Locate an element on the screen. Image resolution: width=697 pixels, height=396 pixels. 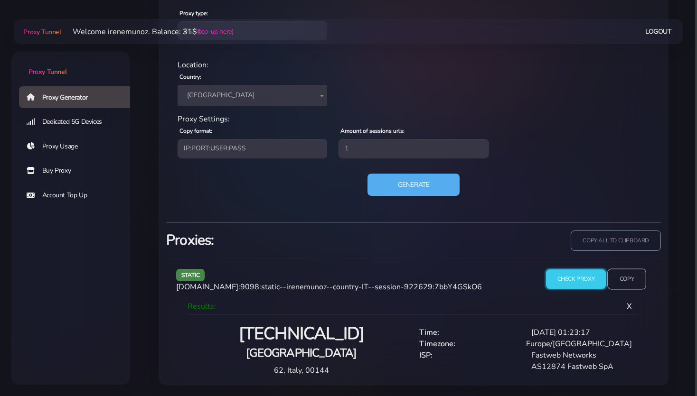
li: Welcome irenemunoz. Balance: 31$ is located at coordinates (147, 32).